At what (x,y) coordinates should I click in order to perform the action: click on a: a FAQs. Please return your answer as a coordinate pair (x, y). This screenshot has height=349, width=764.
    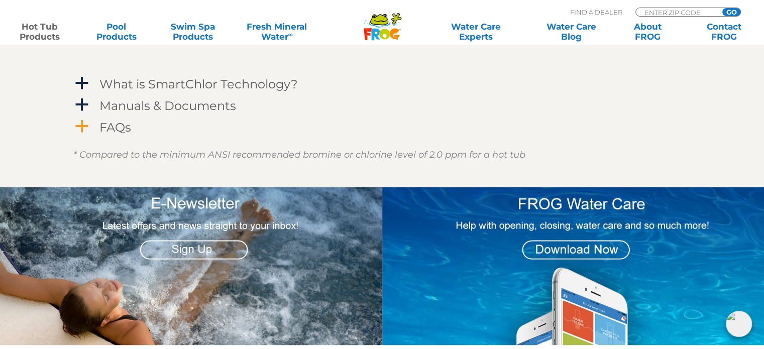
    Looking at the image, I should click on (382, 127).